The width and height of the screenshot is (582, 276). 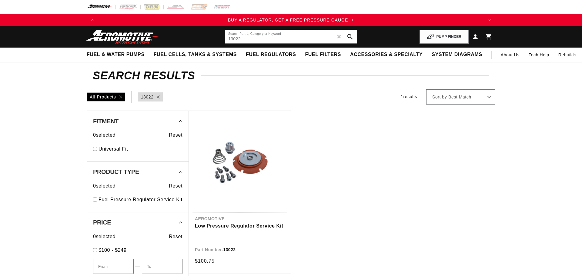 What do you see at coordinates (291, 20) in the screenshot?
I see `div: Announcement` at bounding box center [291, 20].